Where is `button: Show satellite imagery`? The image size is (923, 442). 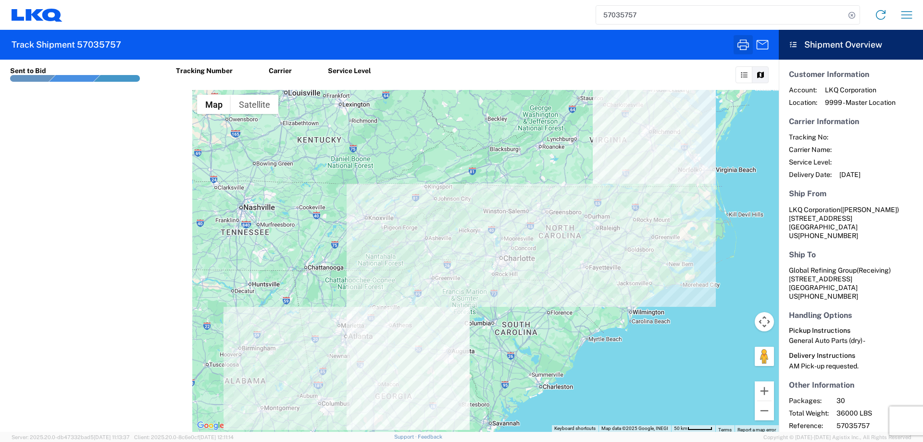
button: Show satellite imagery is located at coordinates (254, 104).